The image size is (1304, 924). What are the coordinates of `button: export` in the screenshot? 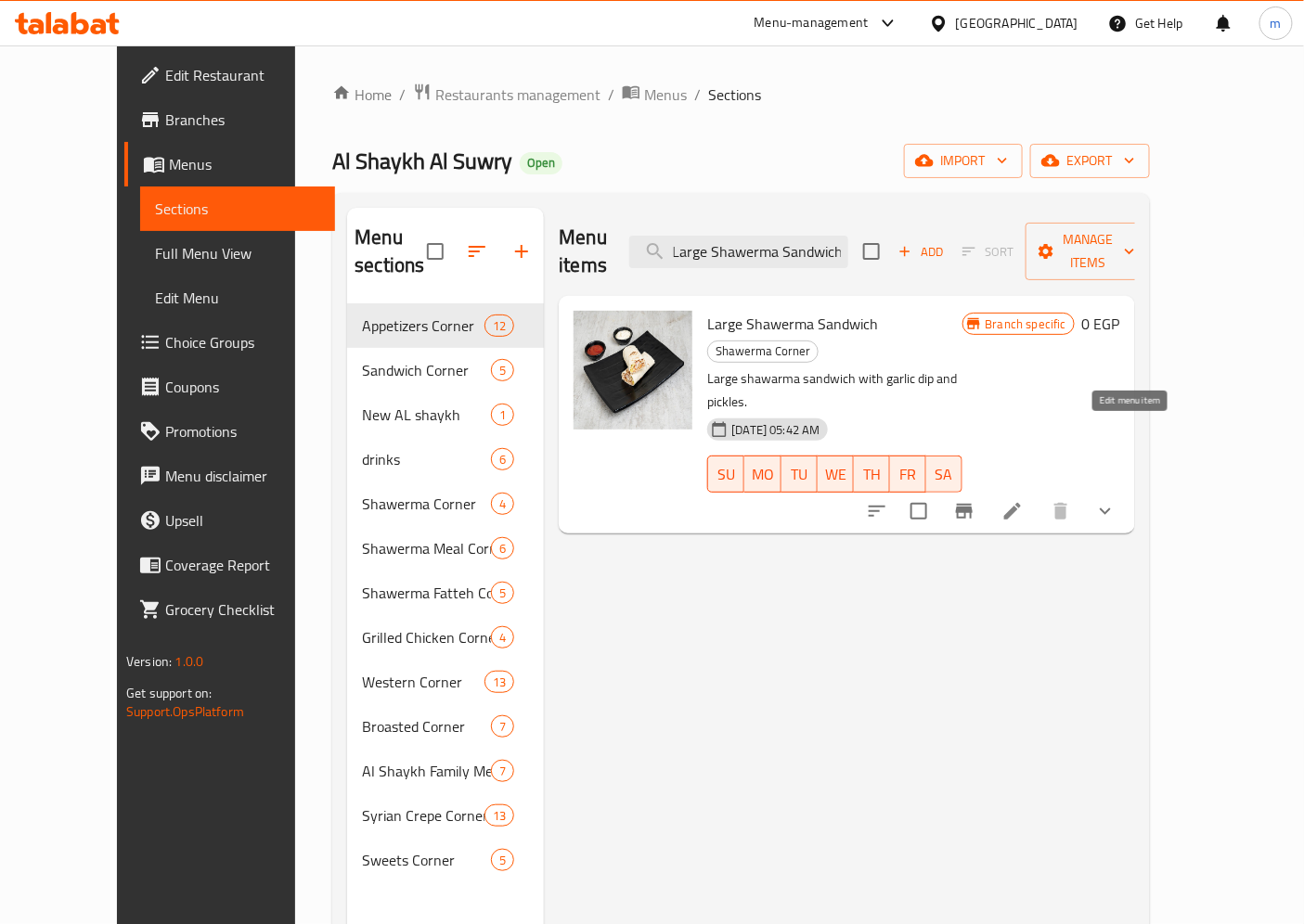 It's located at (1090, 161).